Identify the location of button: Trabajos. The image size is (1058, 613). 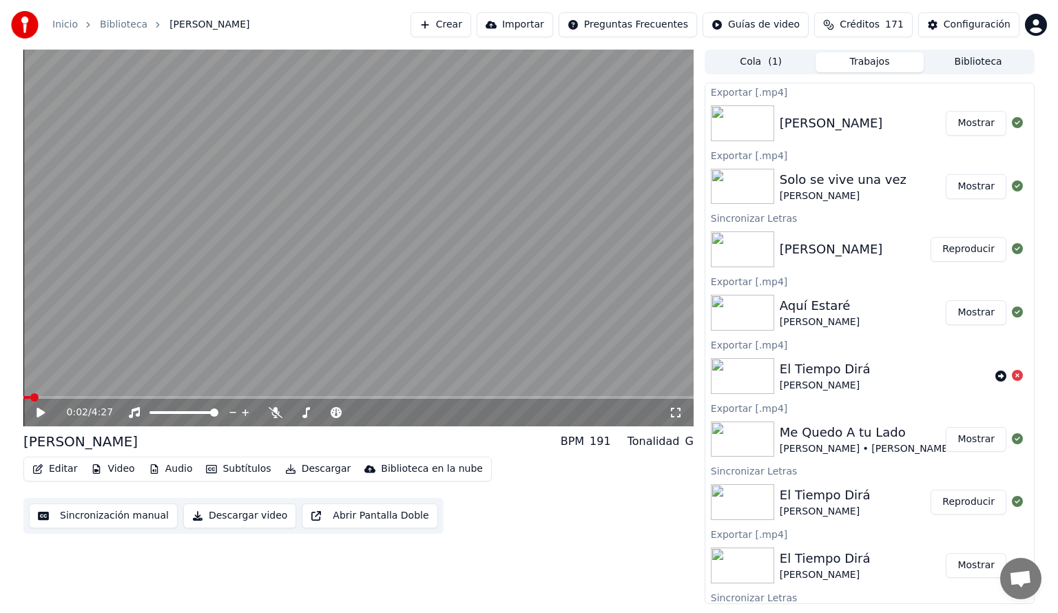
(870, 62).